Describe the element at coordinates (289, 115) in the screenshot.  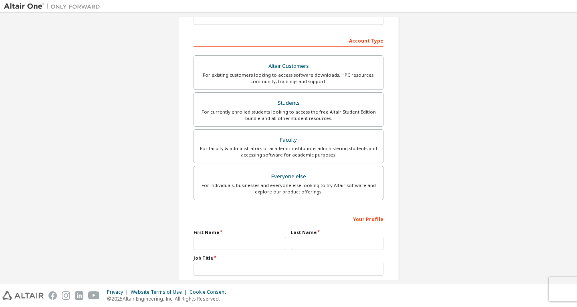
I see `div: For currently enrolled students looking to access the free Altair Student Edition bundle and all ...` at that location.